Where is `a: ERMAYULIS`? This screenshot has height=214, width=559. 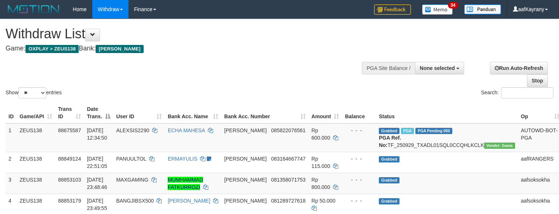
a: ERMAYULIS is located at coordinates (182, 159).